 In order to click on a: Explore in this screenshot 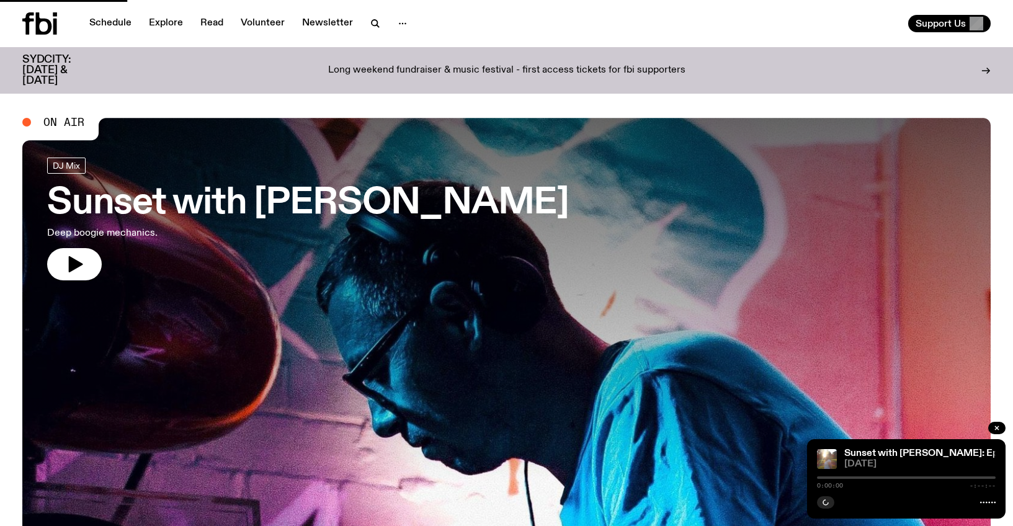, I will do `click(166, 24)`.